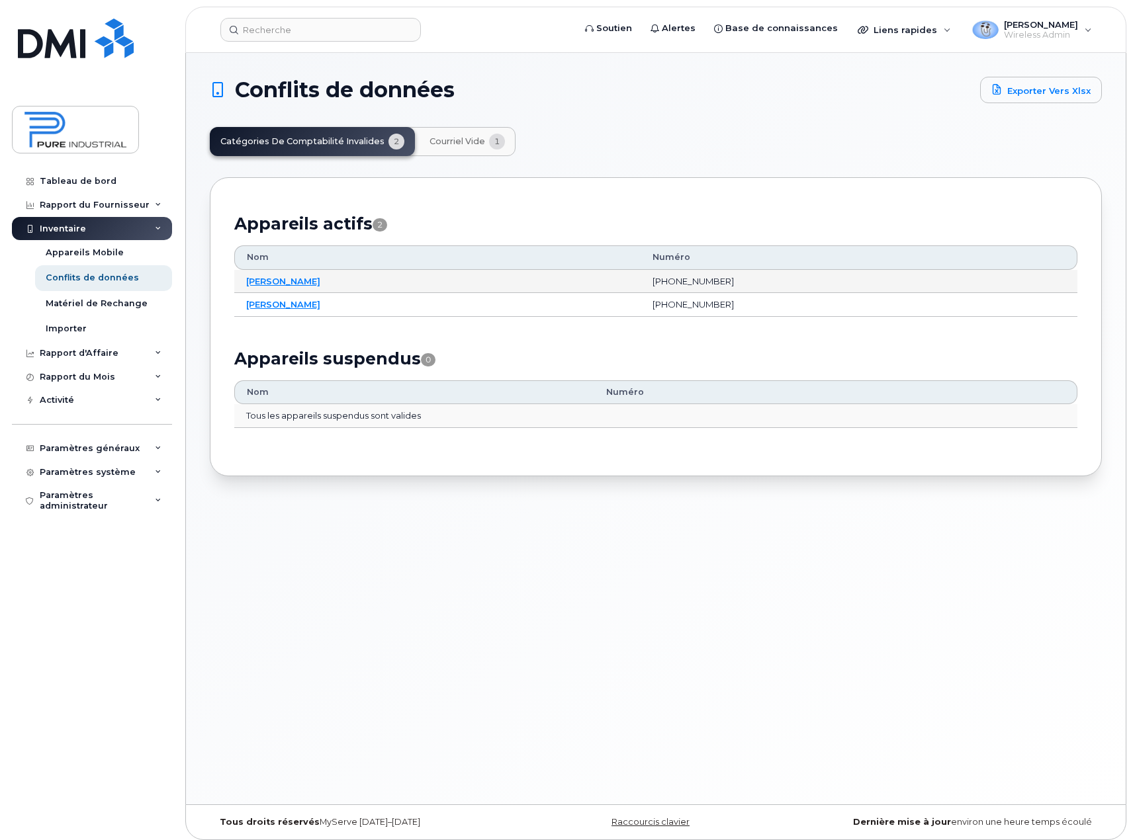 This screenshot has width=1133, height=840. I want to click on strong: Tous droits réservés, so click(269, 822).